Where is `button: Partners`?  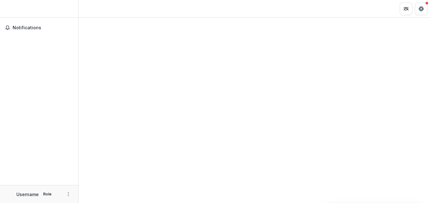 button: Partners is located at coordinates (406, 9).